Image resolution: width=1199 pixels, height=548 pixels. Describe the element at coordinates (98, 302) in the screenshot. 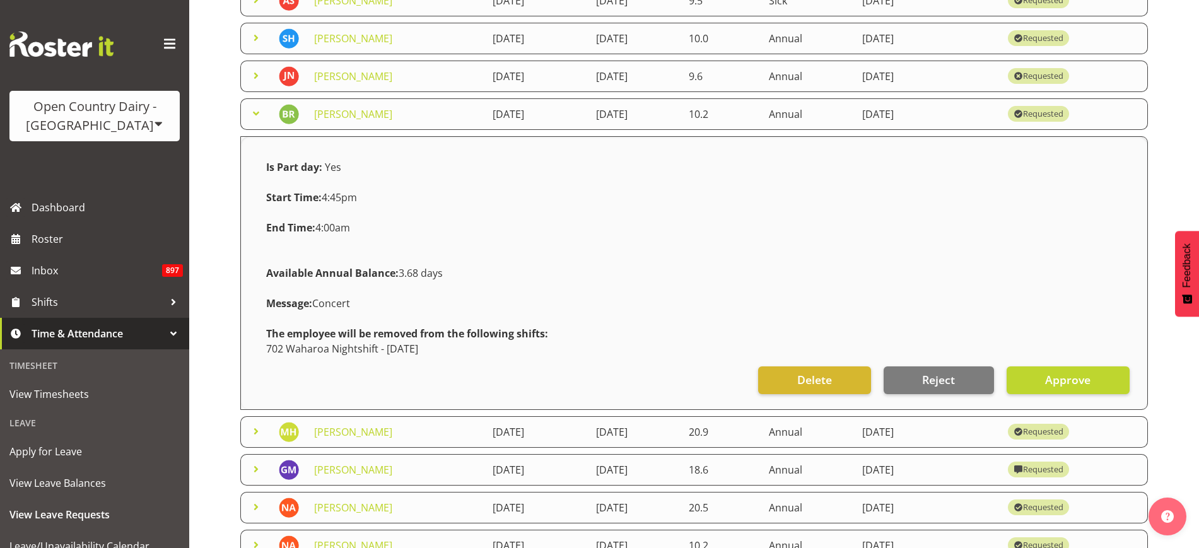

I see `span: Shifts` at that location.